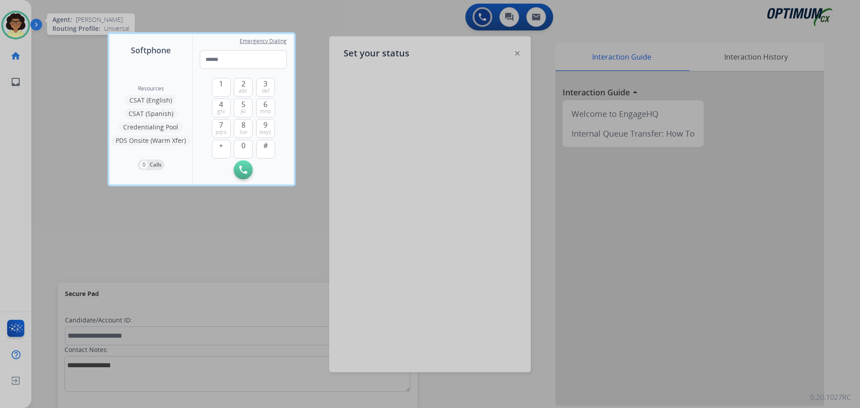  What do you see at coordinates (830, 397) in the screenshot?
I see `p: 0.20.1027RC` at bounding box center [830, 397].